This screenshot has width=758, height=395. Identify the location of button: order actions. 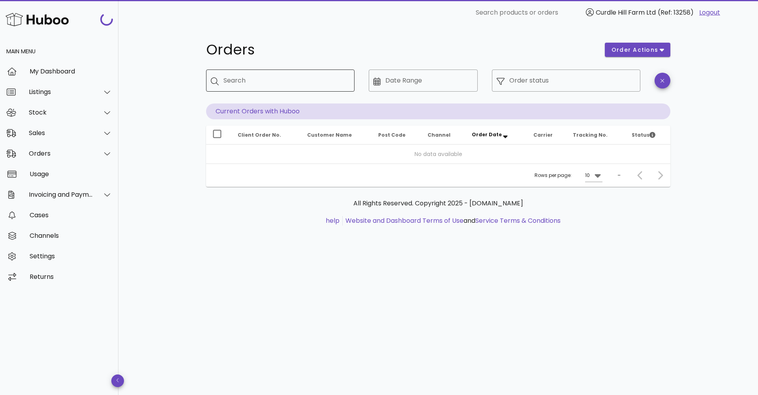
(638, 50).